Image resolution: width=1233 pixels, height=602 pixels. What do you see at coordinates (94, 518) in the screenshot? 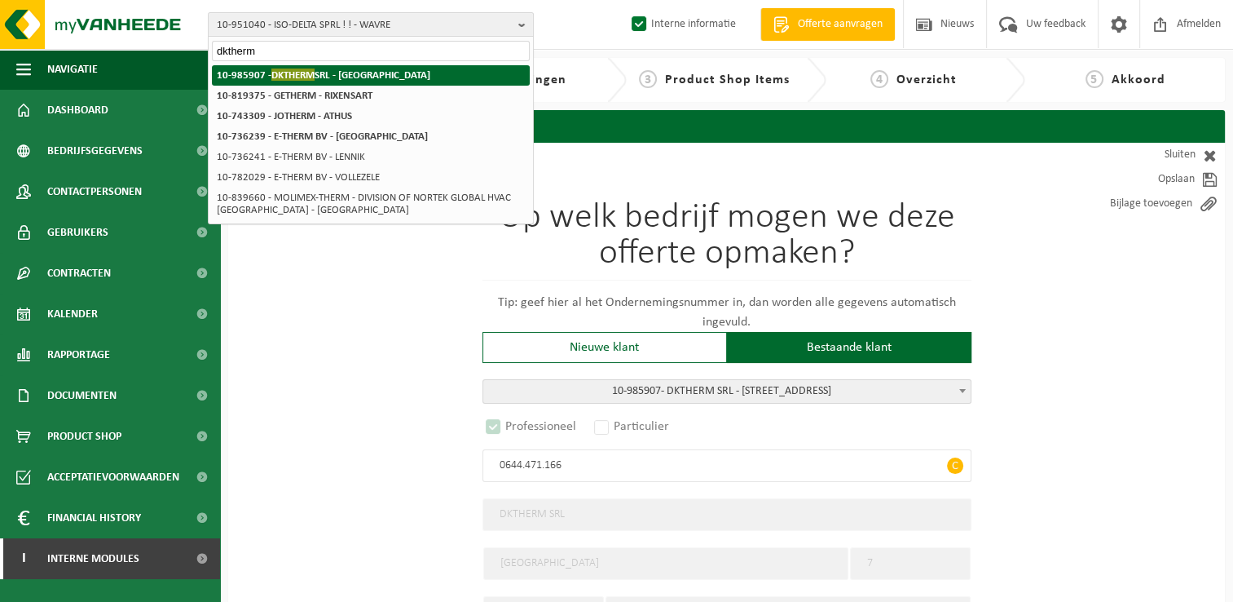
I see `span: Financial History` at bounding box center [94, 518].